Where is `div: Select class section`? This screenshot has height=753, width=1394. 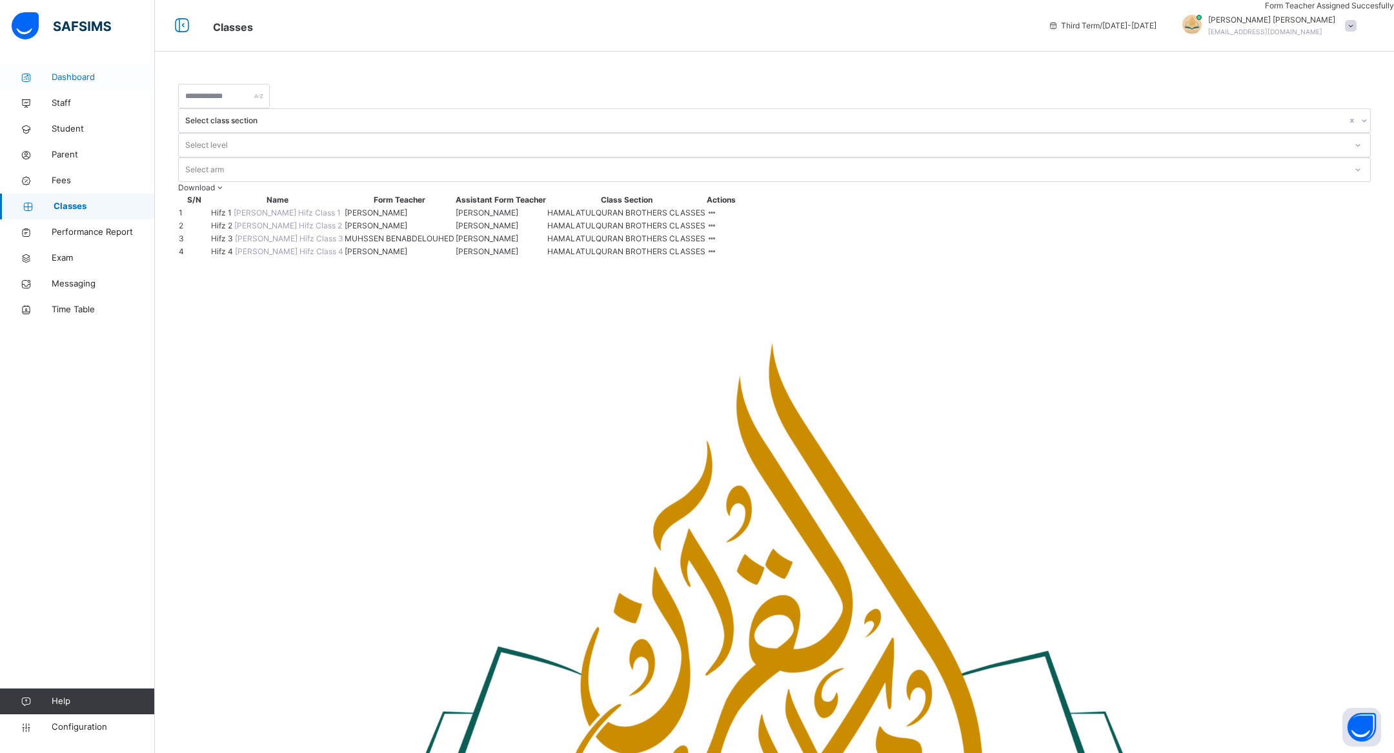
div: Select class section is located at coordinates (766, 121).